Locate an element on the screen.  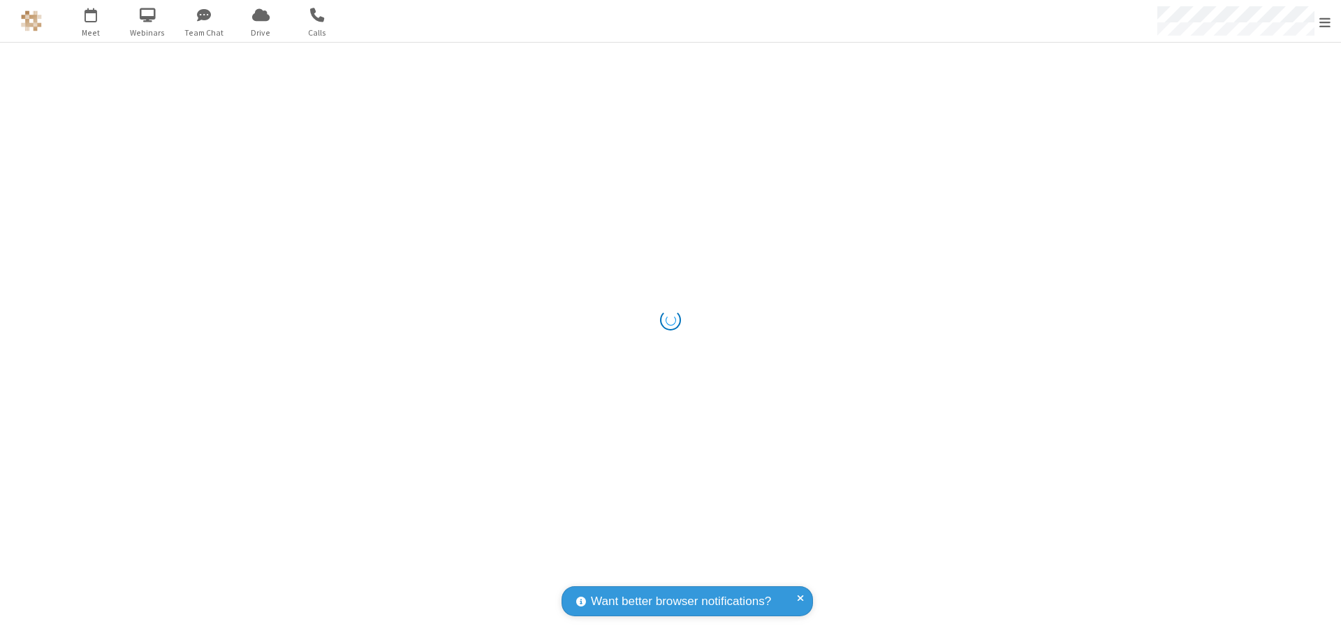
span: Webinars is located at coordinates (147, 33).